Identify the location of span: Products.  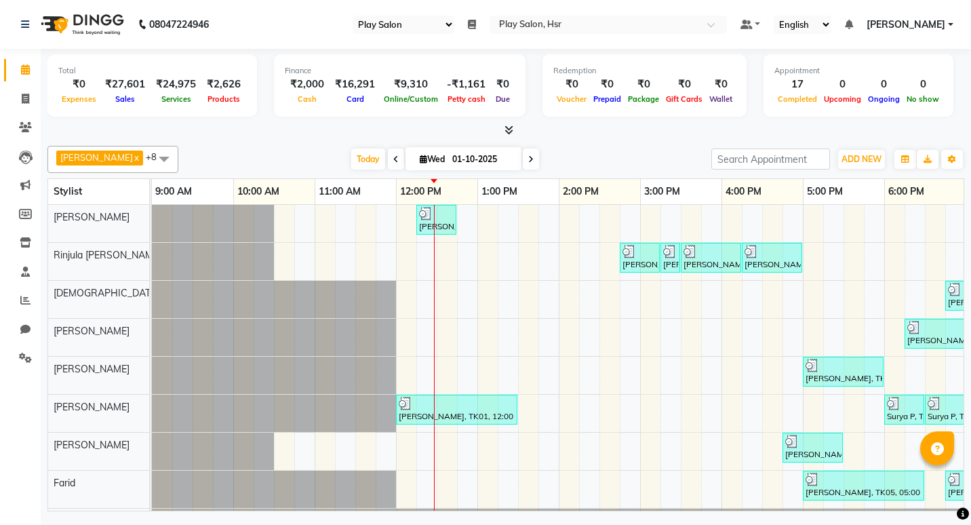
(224, 99).